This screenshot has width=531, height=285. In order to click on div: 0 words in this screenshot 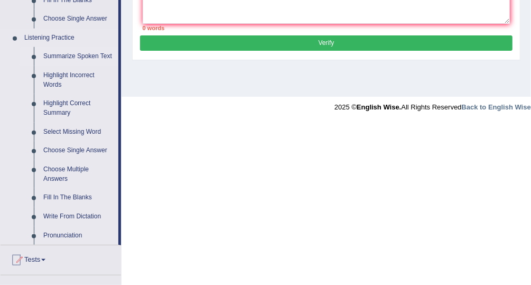, I will do `click(327, 28)`.